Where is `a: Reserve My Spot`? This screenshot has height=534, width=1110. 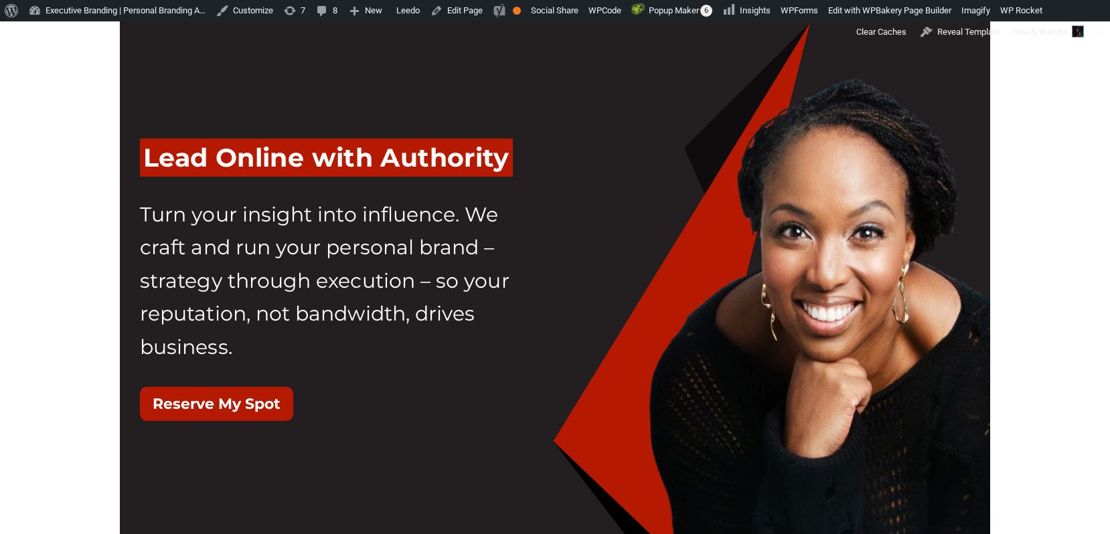 a: Reserve My Spot is located at coordinates (216, 404).